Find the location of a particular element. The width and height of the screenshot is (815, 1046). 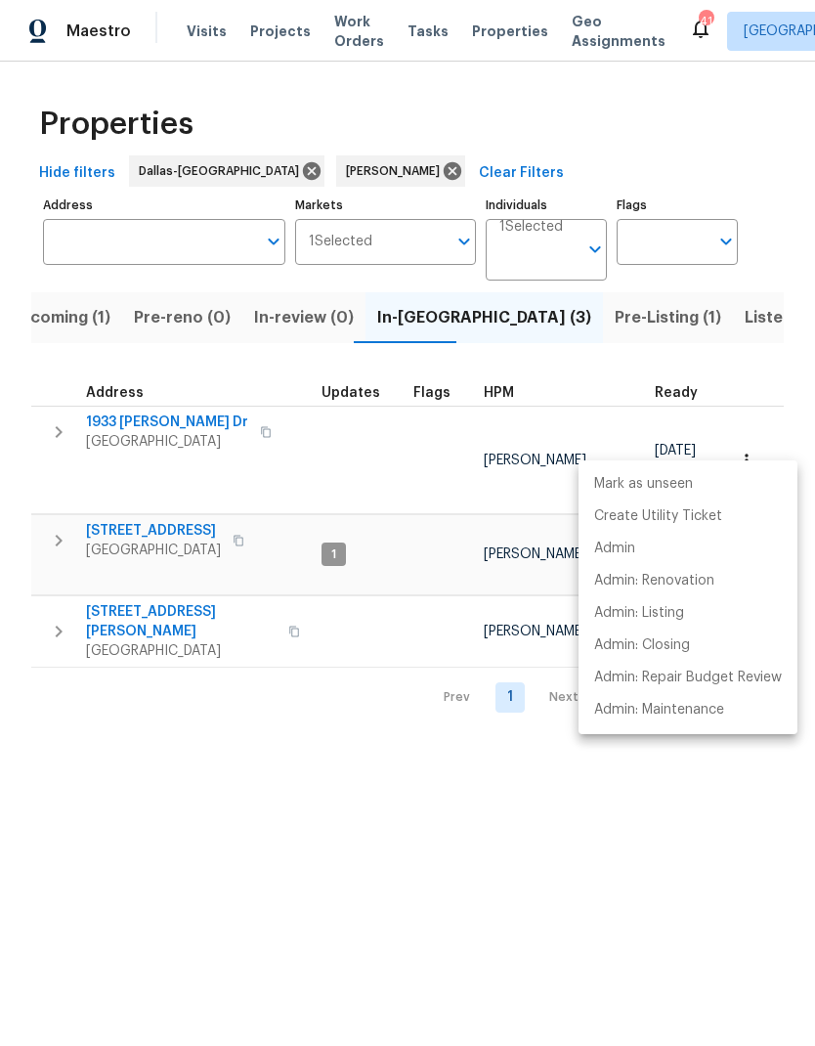

p: Admin: Closing is located at coordinates (642, 645).